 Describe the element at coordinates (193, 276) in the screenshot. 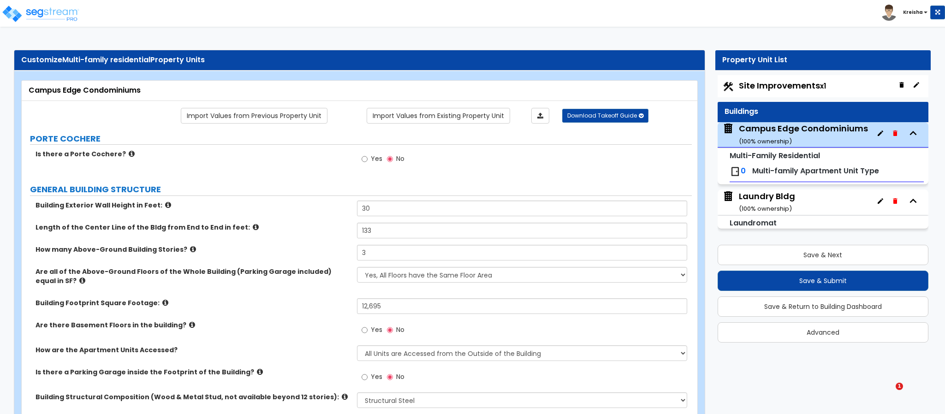

I see `label: Are all of the Above-Ground Floors of the Whole Building (Parking Garage included) equal in SF?` at that location.